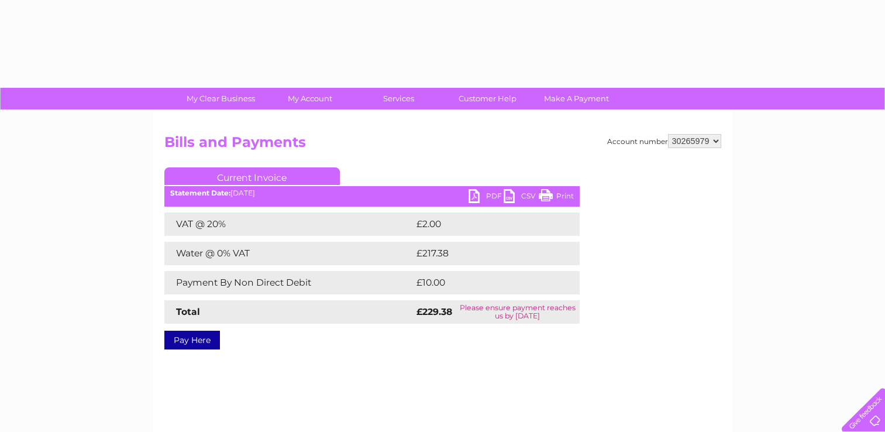  Describe the element at coordinates (434, 311) in the screenshot. I see `strong: £229.38` at that location.